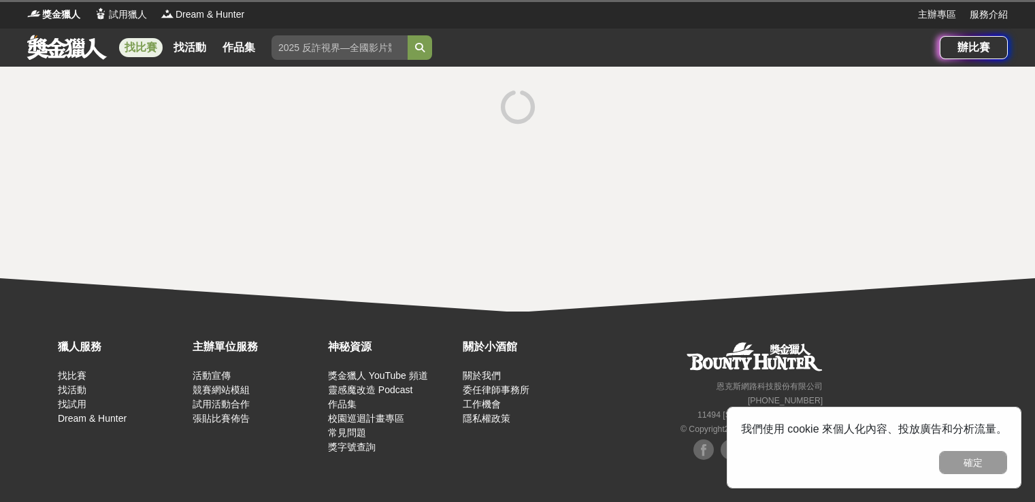 This screenshot has height=502, width=1035. I want to click on span: 我們使用 cookie 來個人化內容、投放廣告和分析流量。, so click(874, 429).